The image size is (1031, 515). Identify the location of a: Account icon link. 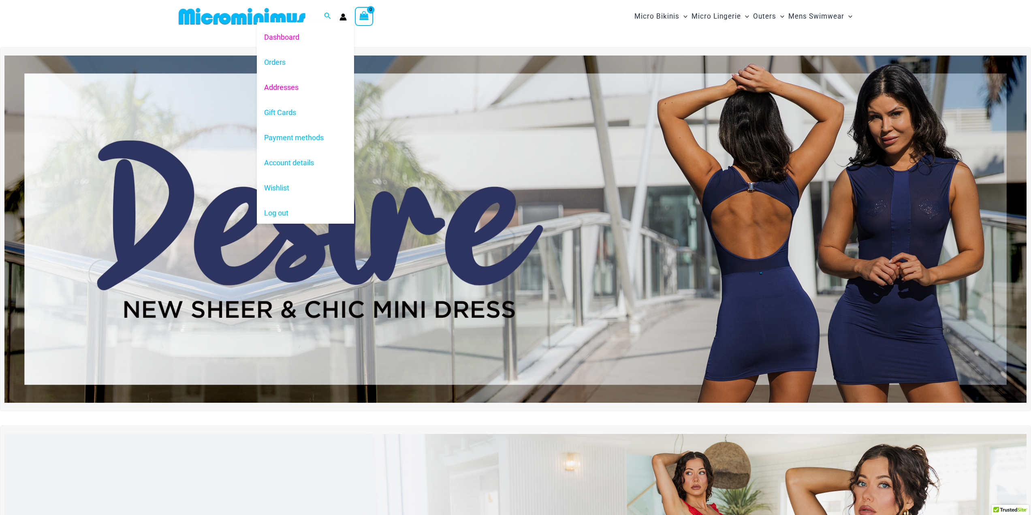
(343, 17).